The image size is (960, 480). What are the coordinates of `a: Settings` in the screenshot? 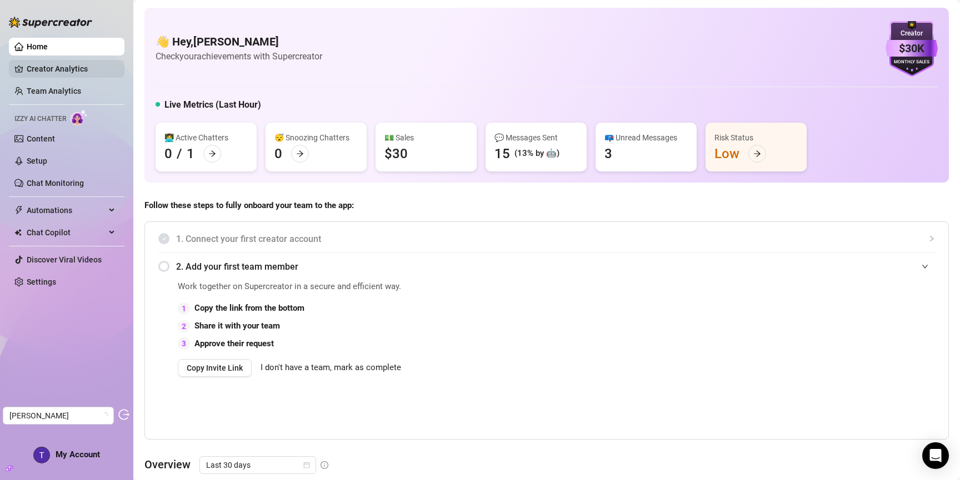 It's located at (41, 282).